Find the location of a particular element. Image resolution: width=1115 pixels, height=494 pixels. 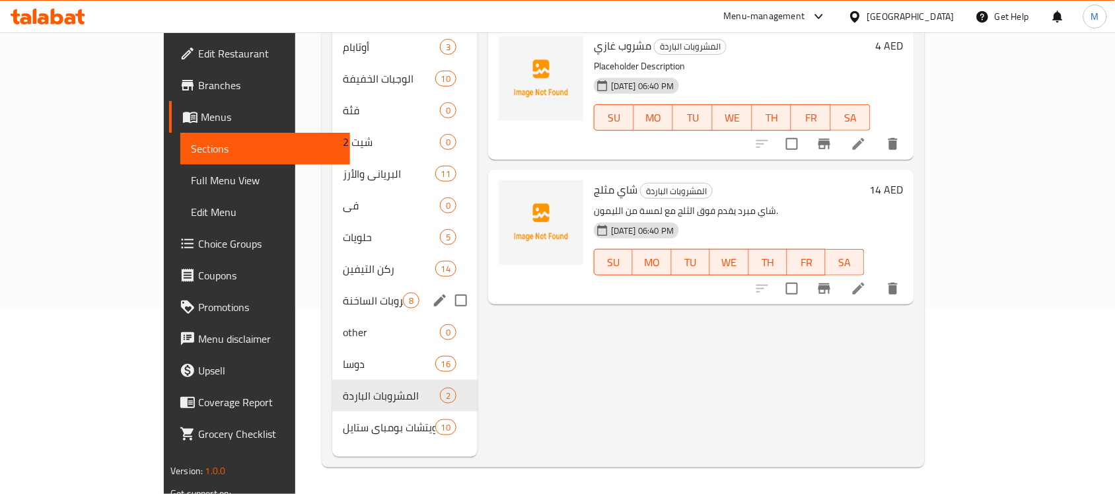

span: TH is located at coordinates (768, 262).